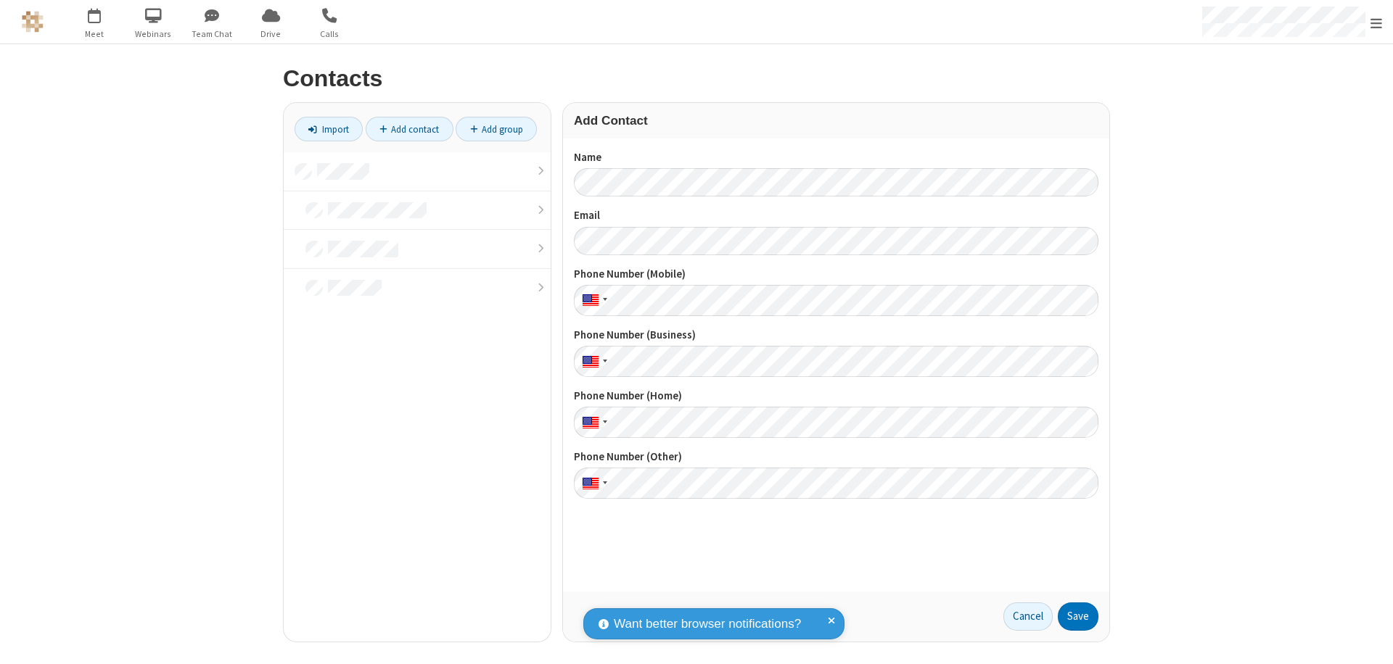 Image resolution: width=1393 pixels, height=664 pixels. Describe the element at coordinates (836, 274) in the screenshot. I see `label: Phone Number (Mobile)` at that location.